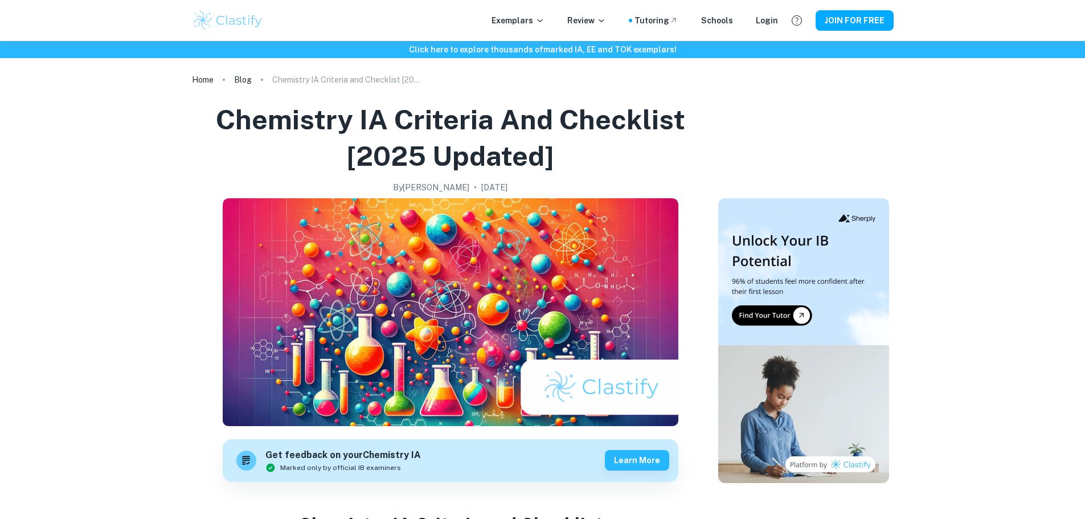 The width and height of the screenshot is (1085, 519). Describe the element at coordinates (203, 80) in the screenshot. I see `a: Home` at that location.